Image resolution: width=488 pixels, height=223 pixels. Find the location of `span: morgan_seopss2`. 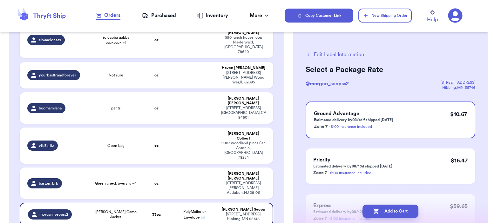

span: morgan_seopss2 is located at coordinates (54, 215).